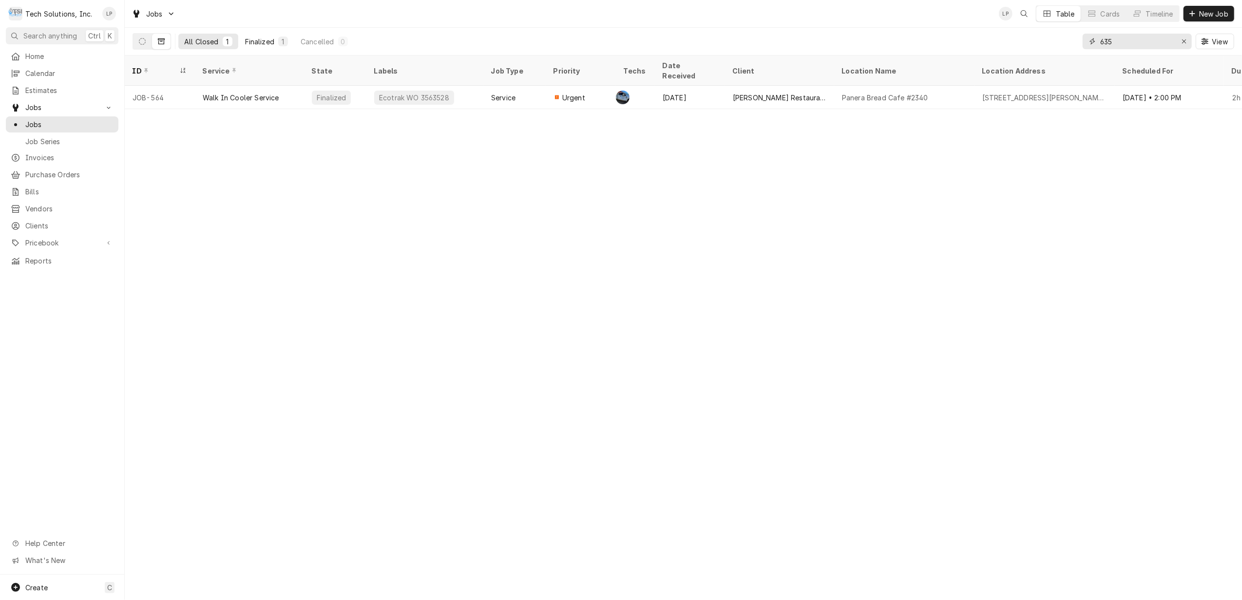 The width and height of the screenshot is (1242, 600). What do you see at coordinates (623, 97) in the screenshot?
I see `div: JP` at bounding box center [623, 97].